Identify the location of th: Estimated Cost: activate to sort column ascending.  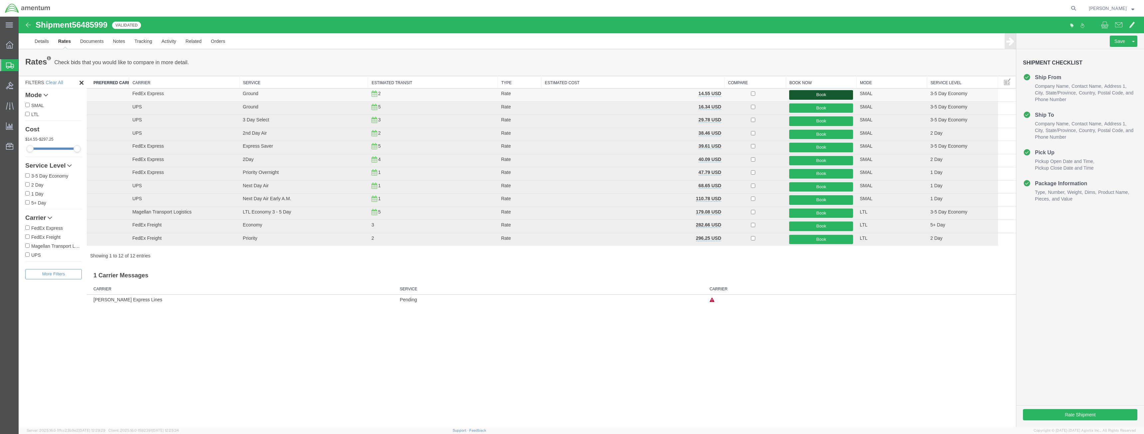
(614, 65).